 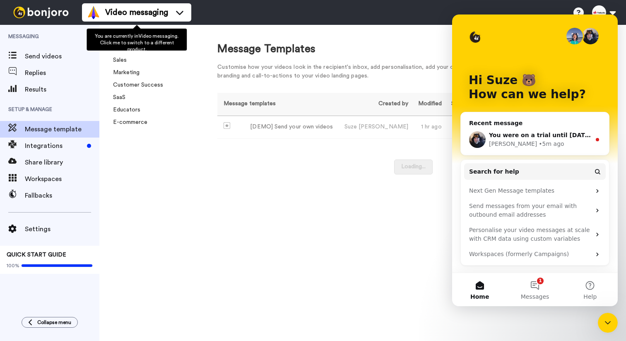 I want to click on span: Home, so click(x=27, y=282).